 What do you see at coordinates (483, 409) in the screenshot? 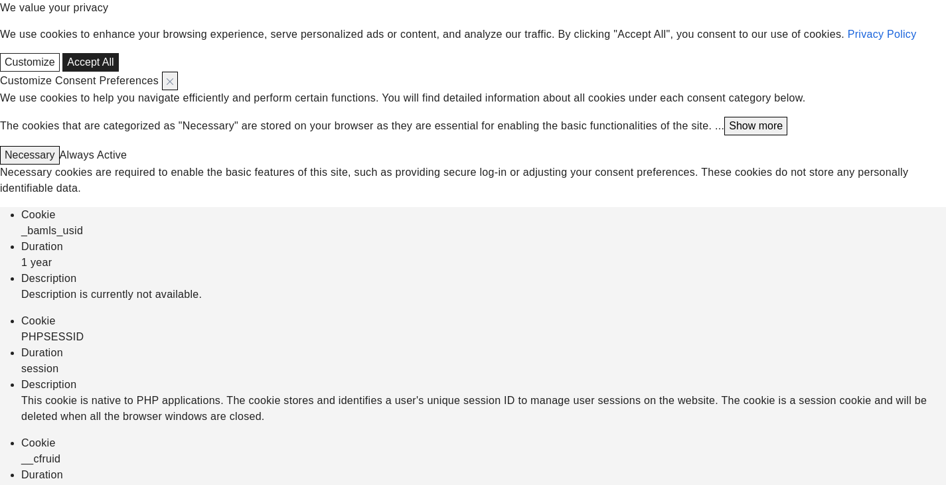
I see `div: This cookie is native to PHP applications. The cookie stores and identifies a user's unique sessi...` at bounding box center [483, 409].